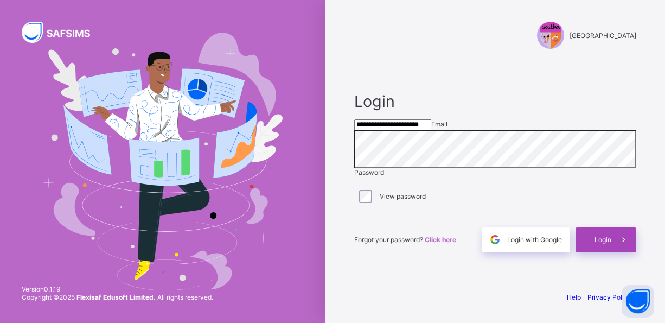 The width and height of the screenshot is (665, 323). What do you see at coordinates (609, 296) in the screenshot?
I see `a: Privacy Policy` at bounding box center [609, 296].